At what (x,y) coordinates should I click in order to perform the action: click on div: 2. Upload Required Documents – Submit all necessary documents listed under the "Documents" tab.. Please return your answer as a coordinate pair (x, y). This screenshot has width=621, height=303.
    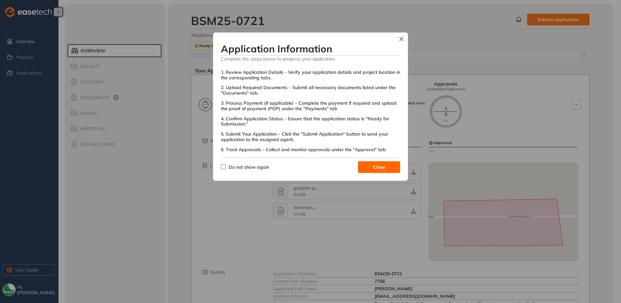
    Looking at the image, I should click on (311, 90).